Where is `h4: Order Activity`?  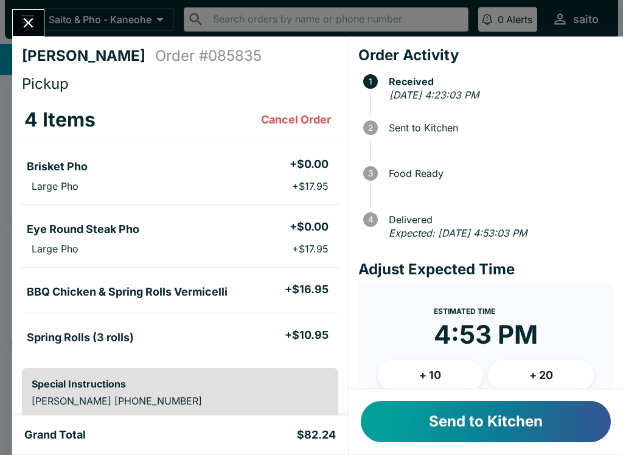
h4: Order Activity is located at coordinates (486, 55).